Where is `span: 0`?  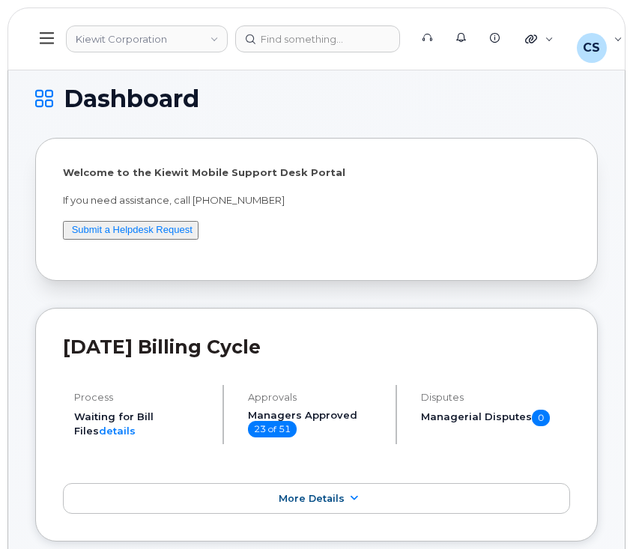
span: 0 is located at coordinates (540, 418).